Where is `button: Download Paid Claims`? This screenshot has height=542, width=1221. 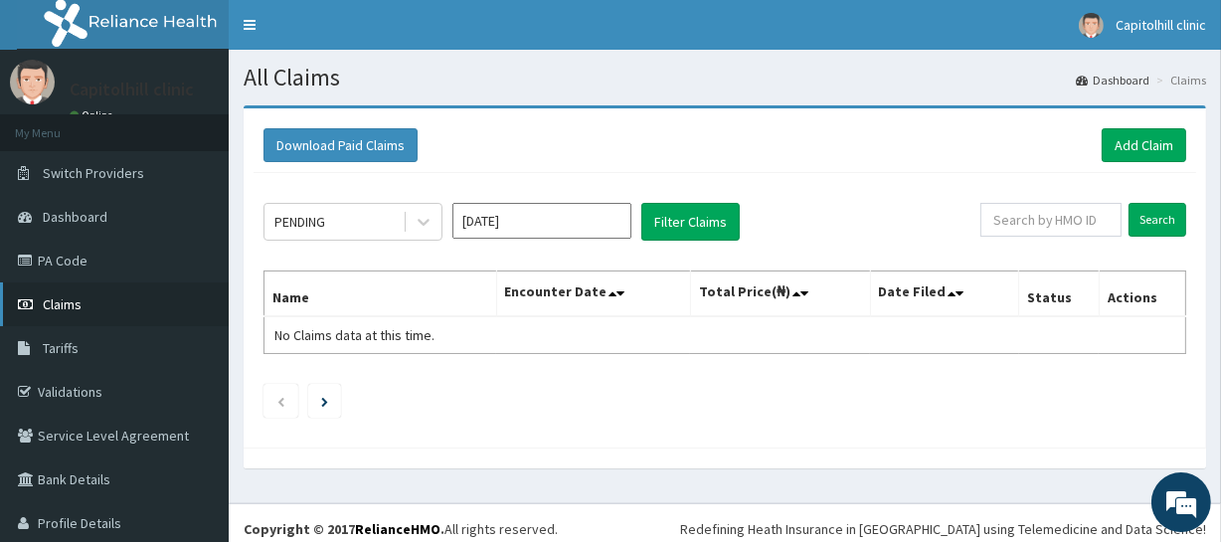 button: Download Paid Claims is located at coordinates (340, 145).